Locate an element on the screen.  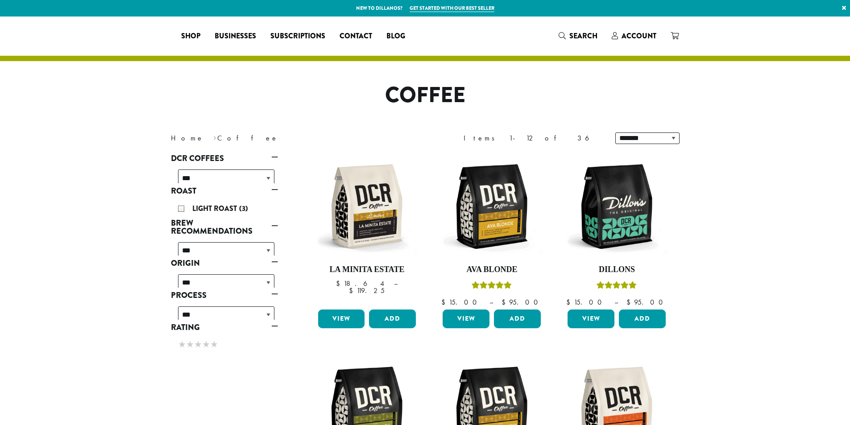
span: Search is located at coordinates (583, 36).